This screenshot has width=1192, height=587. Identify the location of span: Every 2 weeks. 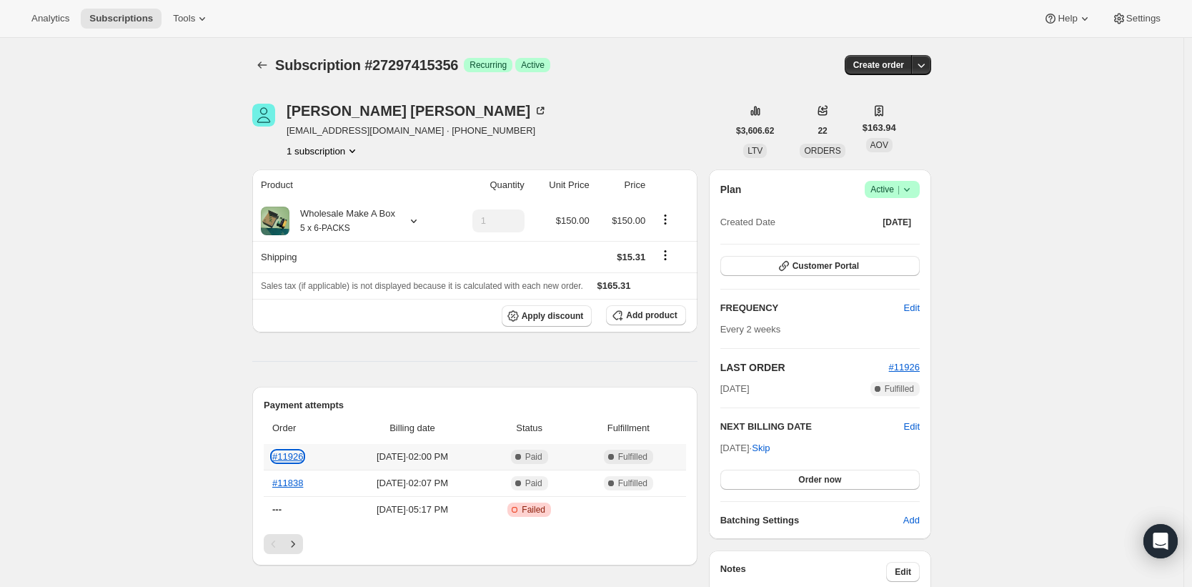
(751, 329).